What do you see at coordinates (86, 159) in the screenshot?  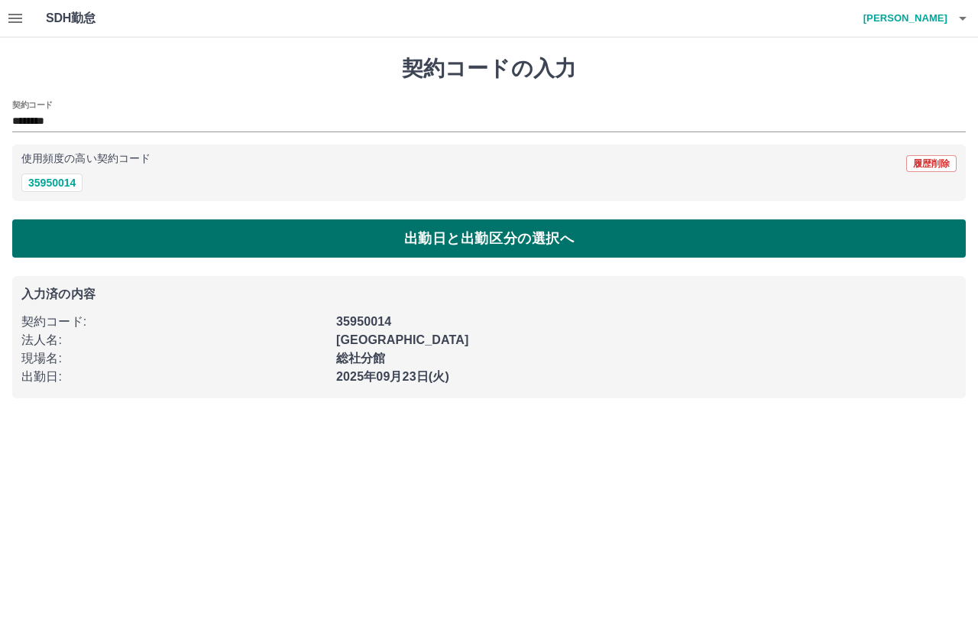 I see `p: 使用頻度の高い契約コード` at bounding box center [86, 159].